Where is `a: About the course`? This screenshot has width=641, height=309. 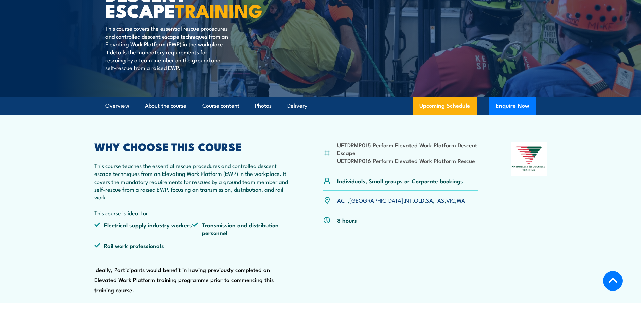 a: About the course is located at coordinates (165, 106).